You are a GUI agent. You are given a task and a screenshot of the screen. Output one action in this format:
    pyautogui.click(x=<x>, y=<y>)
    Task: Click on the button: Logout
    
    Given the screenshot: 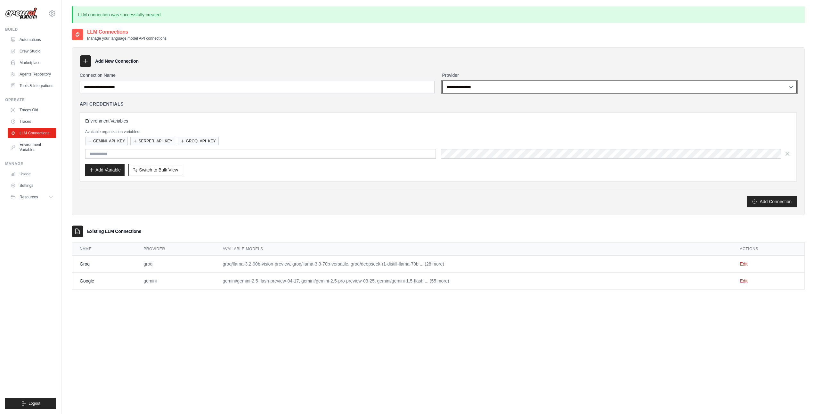 What is the action you would take?
    pyautogui.click(x=30, y=404)
    